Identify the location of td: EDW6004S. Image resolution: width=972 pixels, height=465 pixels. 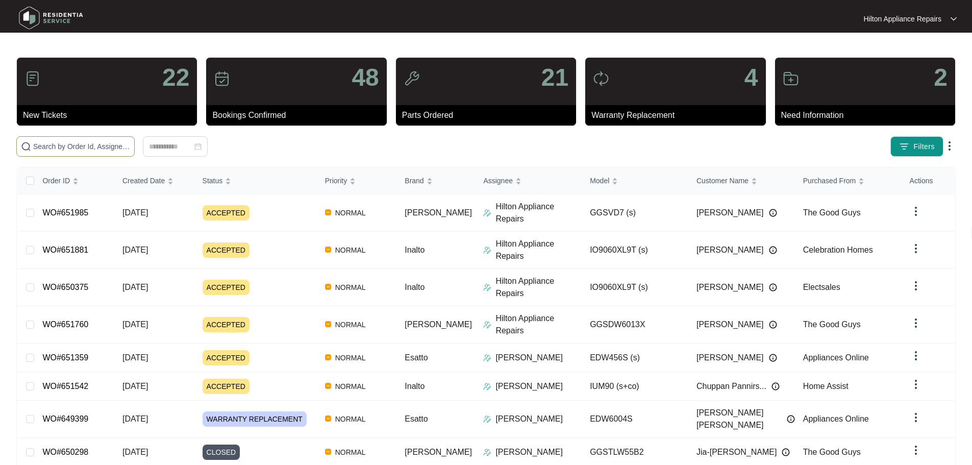
(635, 419).